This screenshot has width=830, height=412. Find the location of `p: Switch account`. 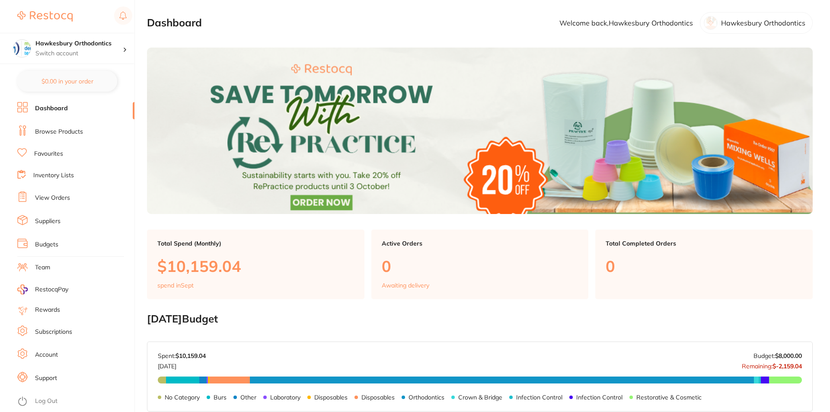

p: Switch account is located at coordinates (79, 54).